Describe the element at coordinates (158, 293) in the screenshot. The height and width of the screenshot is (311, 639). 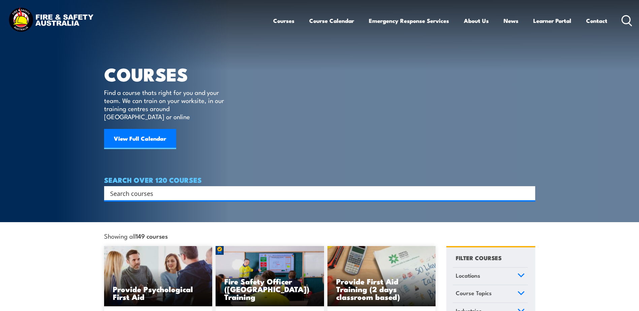
I see `h3: Provide Psychological First Aid` at that location.